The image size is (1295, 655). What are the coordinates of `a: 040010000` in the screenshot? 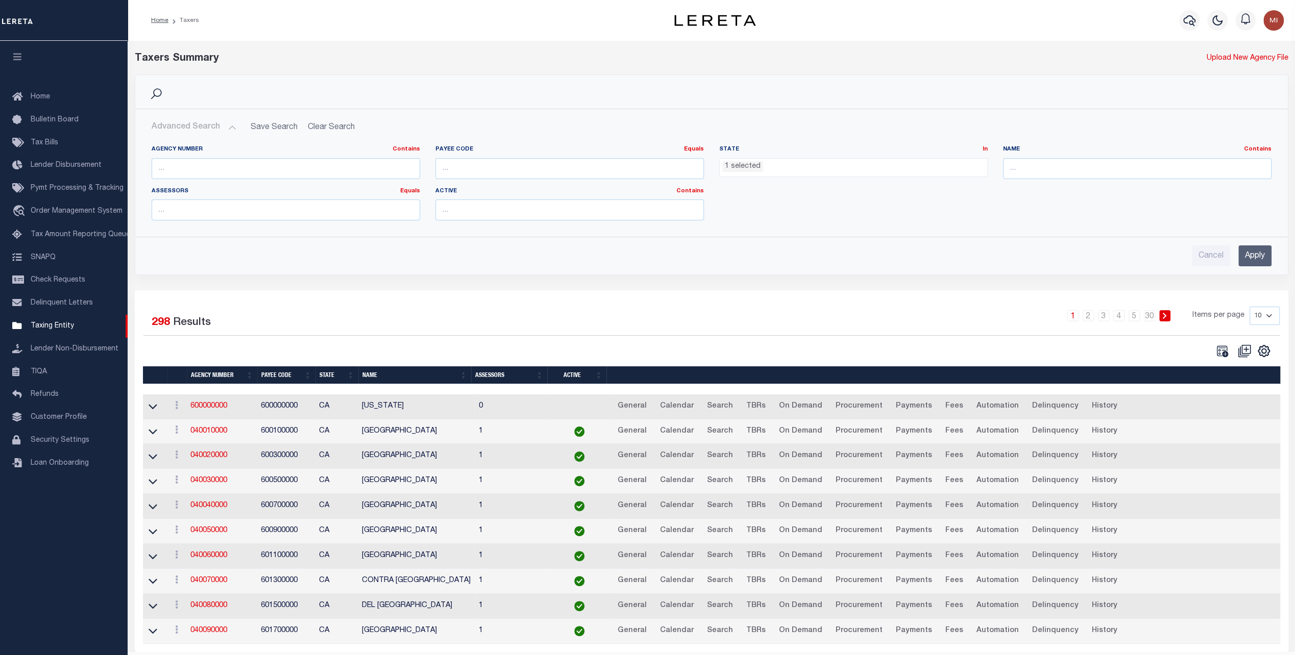 It's located at (209, 431).